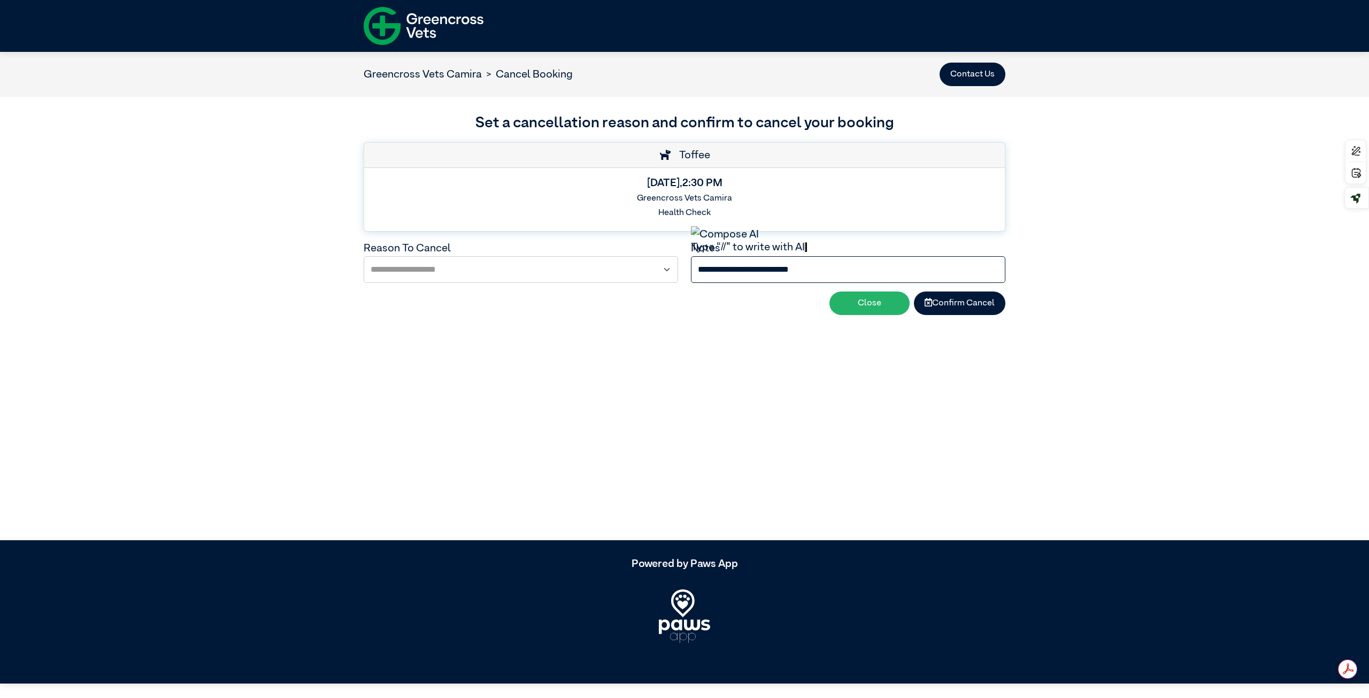 The height and width of the screenshot is (698, 1369). Describe the element at coordinates (684, 123) in the screenshot. I see `h3: Set a cancellation reason and confirm to cancel your booking` at that location.